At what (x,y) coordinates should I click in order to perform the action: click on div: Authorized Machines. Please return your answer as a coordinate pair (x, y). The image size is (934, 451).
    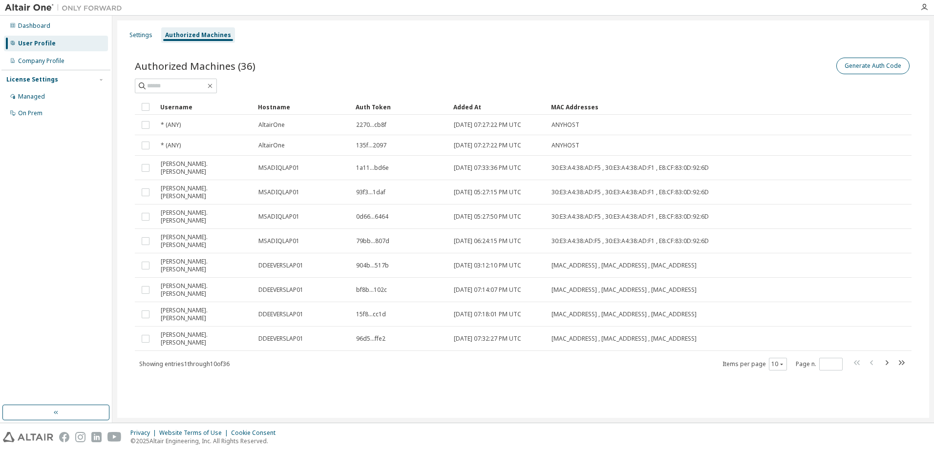
    Looking at the image, I should click on (198, 35).